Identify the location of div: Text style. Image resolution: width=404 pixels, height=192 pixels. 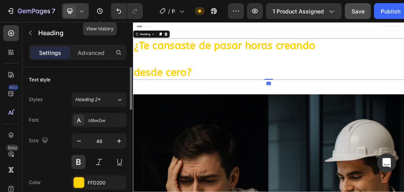
(39, 80).